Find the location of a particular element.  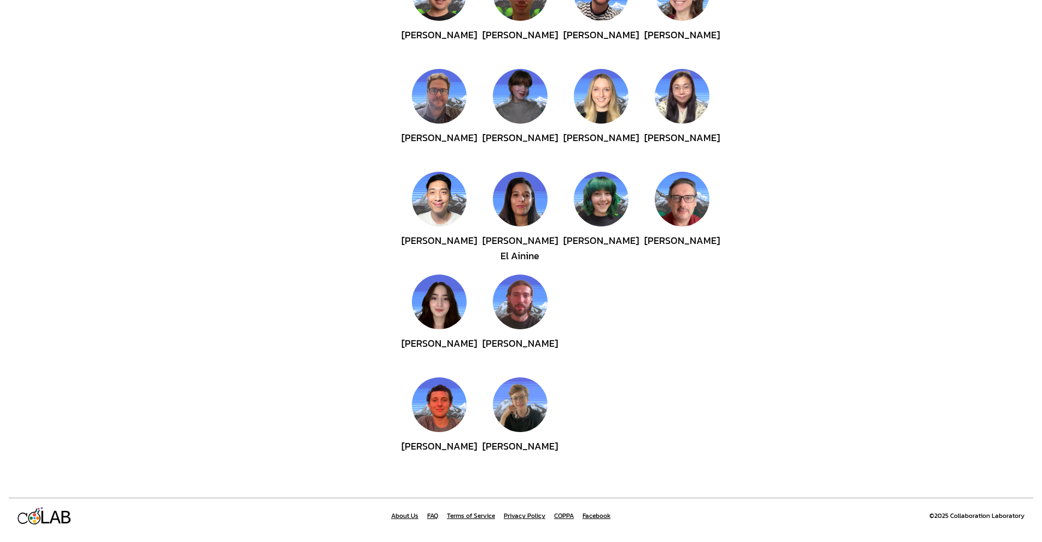

img: Jeff Naqvi is located at coordinates (682, 199).